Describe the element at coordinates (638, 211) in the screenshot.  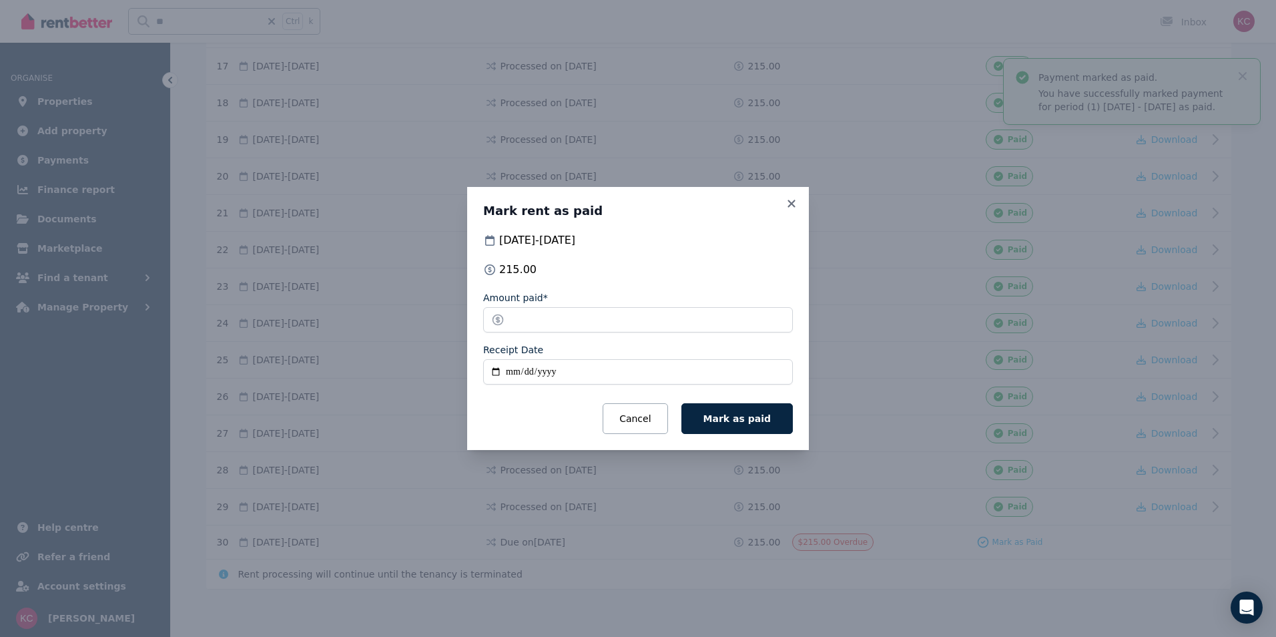
I see `h3: Mark rent as paid` at that location.